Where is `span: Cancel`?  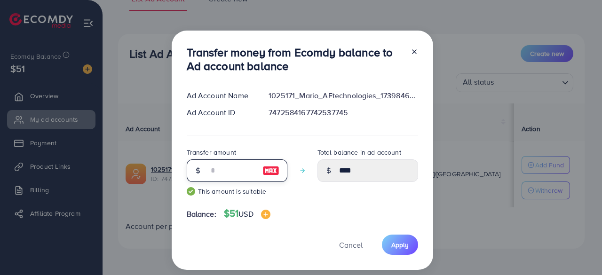
span: Cancel is located at coordinates (351, 245).